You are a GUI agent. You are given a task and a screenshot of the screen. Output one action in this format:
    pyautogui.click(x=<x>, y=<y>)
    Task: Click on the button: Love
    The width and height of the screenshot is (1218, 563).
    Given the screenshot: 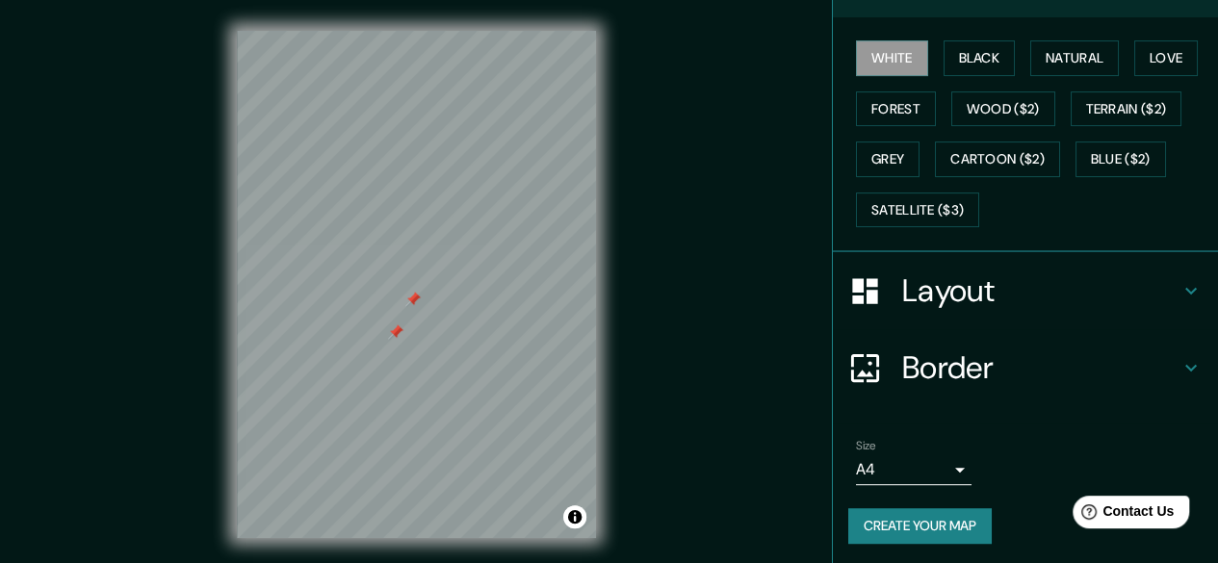 What is the action you would take?
    pyautogui.click(x=1166, y=58)
    